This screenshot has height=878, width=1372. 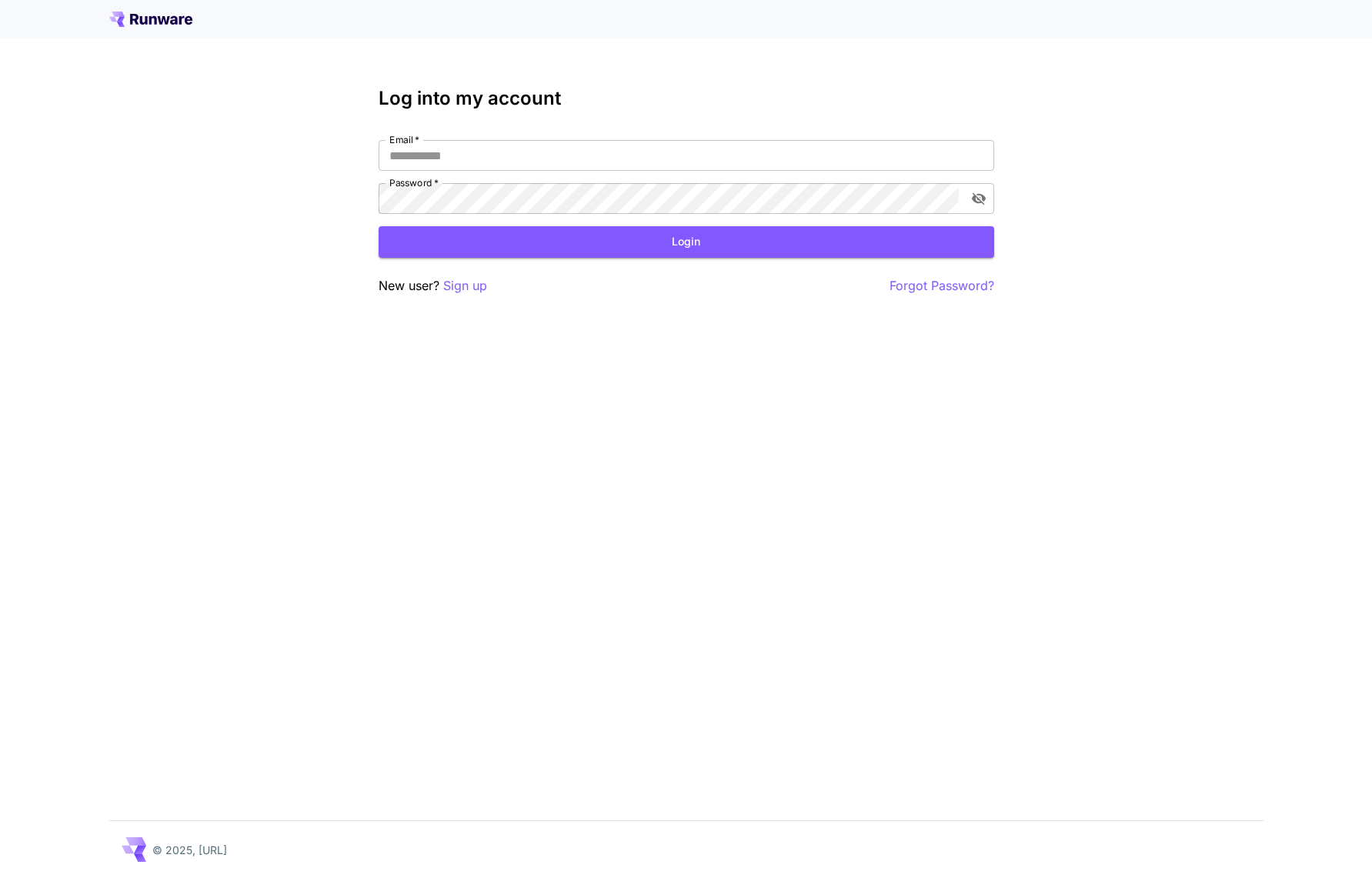 I want to click on button: toggle password visibility, so click(x=979, y=199).